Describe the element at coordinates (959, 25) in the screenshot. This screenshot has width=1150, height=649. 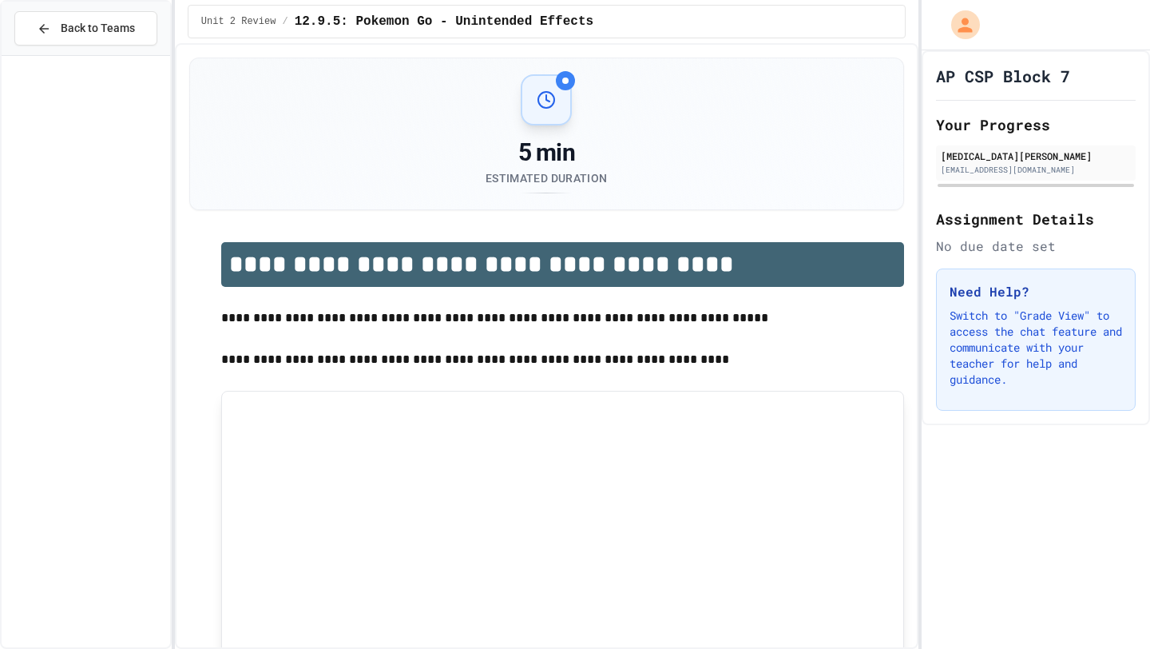
I see `div: My Account` at that location.